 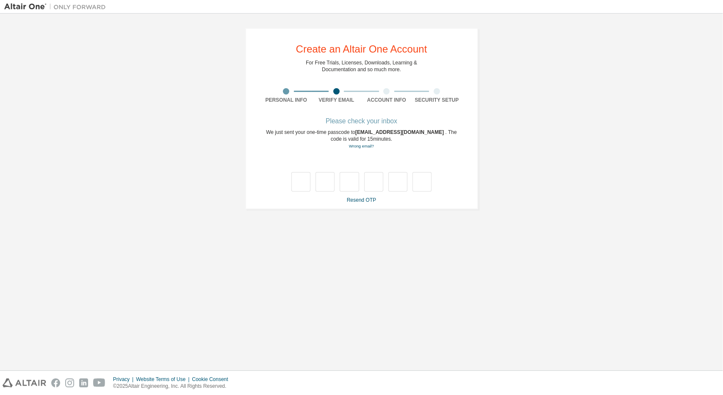 What do you see at coordinates (362, 49) in the screenshot?
I see `div: Create an Altair One Account` at bounding box center [362, 49].